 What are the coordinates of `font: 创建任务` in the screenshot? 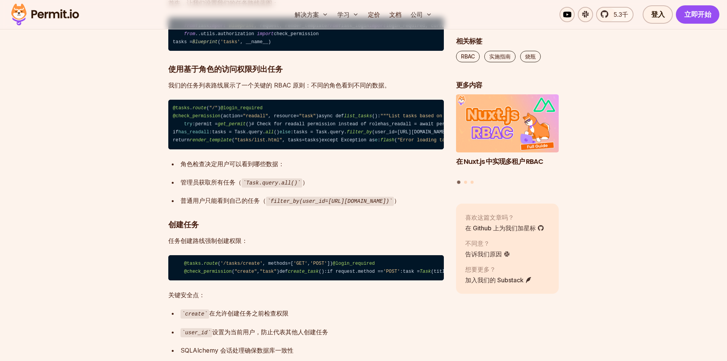 It's located at (184, 225).